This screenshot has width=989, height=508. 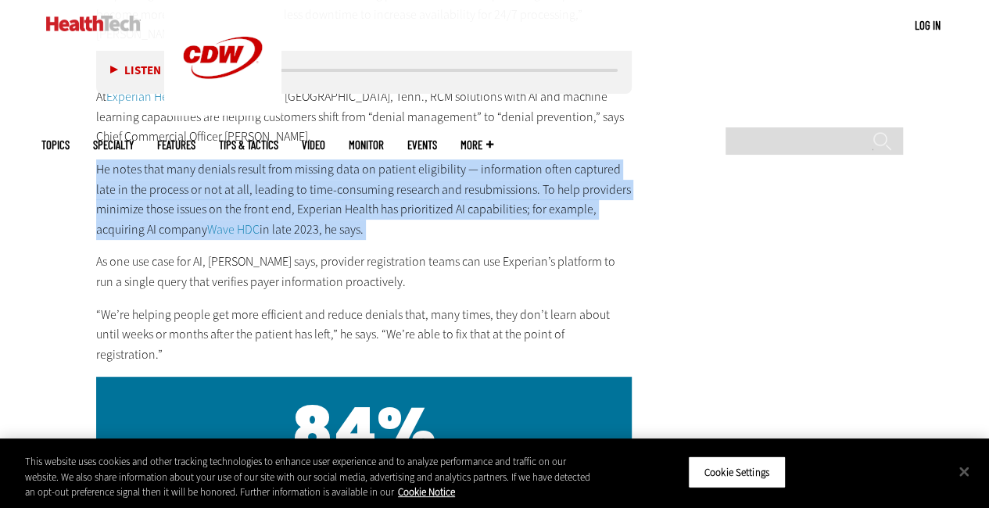 What do you see at coordinates (223, 111) in the screenshot?
I see `a: CDW` at bounding box center [223, 111].